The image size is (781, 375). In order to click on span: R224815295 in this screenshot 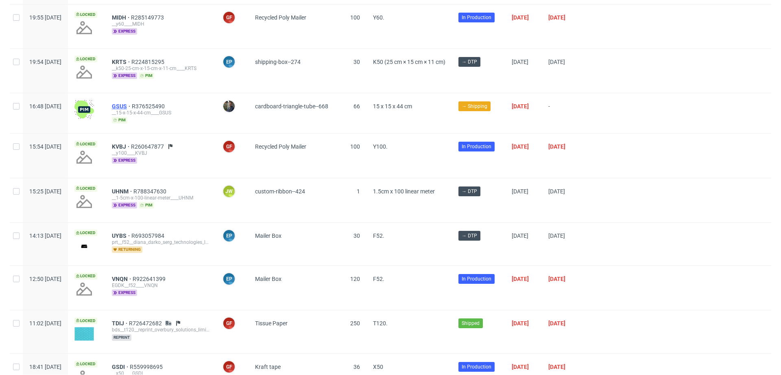, I will do `click(148, 62)`.